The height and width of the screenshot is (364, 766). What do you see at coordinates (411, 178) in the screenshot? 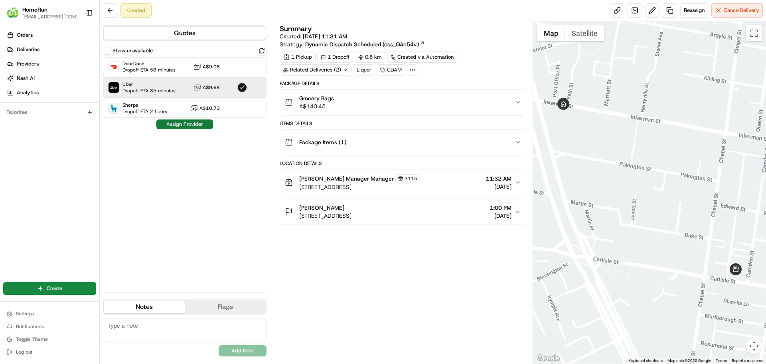
I see `span: 3115` at bounding box center [411, 178].